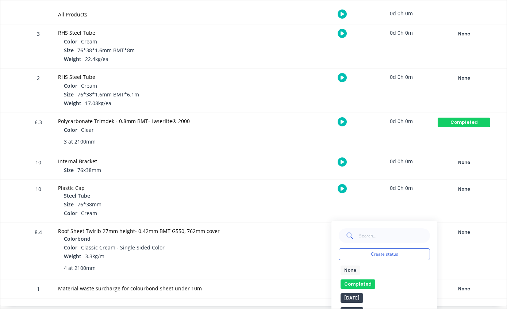 The image size is (507, 309). I want to click on input: Search..., so click(394, 235).